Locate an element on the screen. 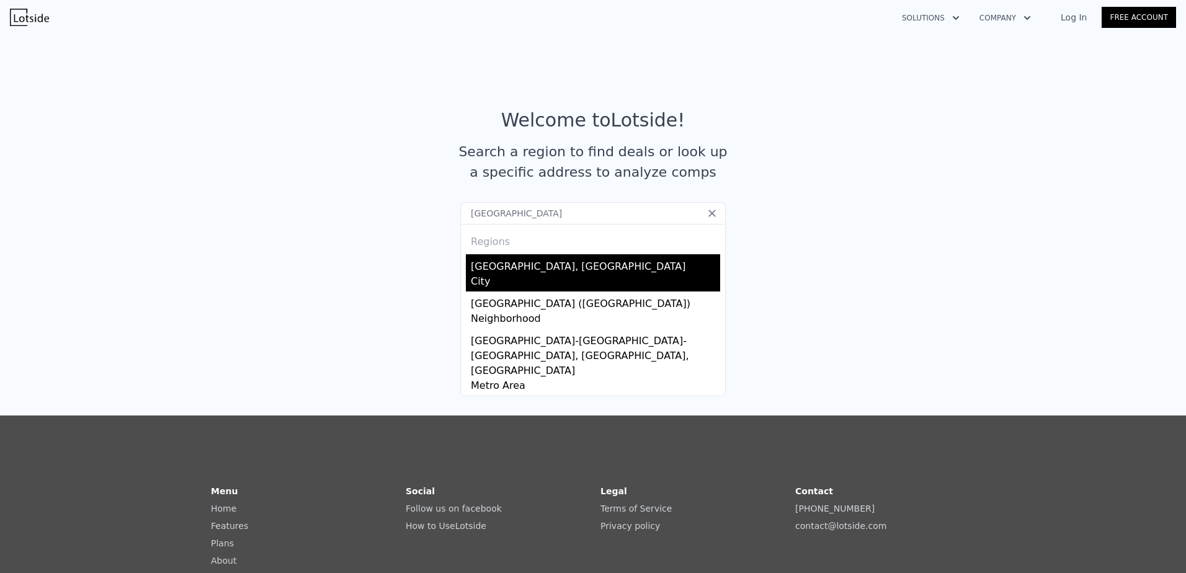 The image size is (1186, 573). a: Terms of Service is located at coordinates (636, 509).